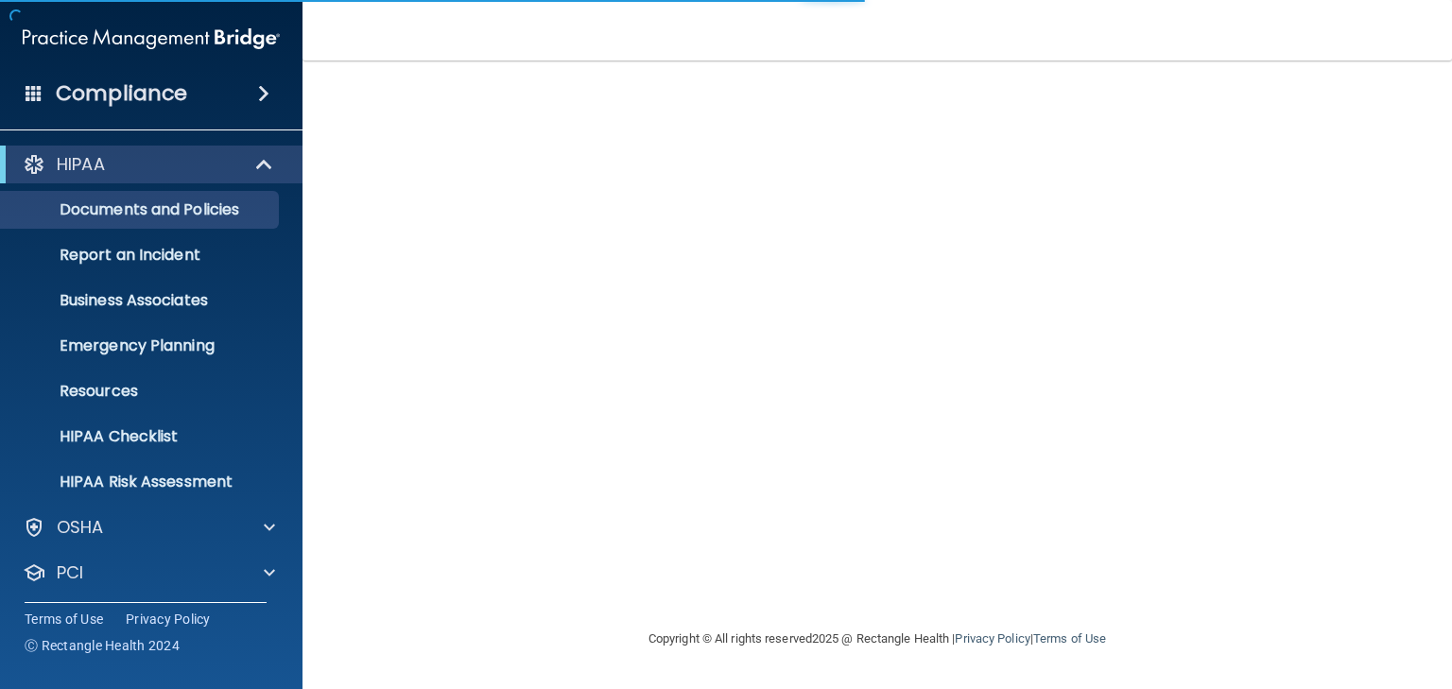  I want to click on p: HIPAA, so click(80, 164).